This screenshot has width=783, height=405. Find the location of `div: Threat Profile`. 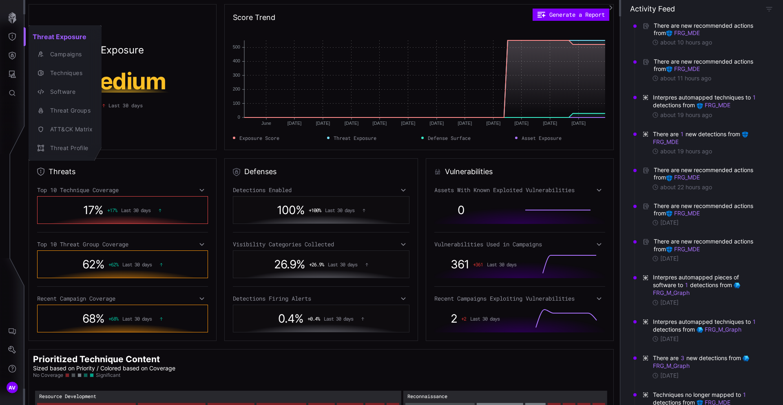

div: Threat Profile is located at coordinates (69, 148).